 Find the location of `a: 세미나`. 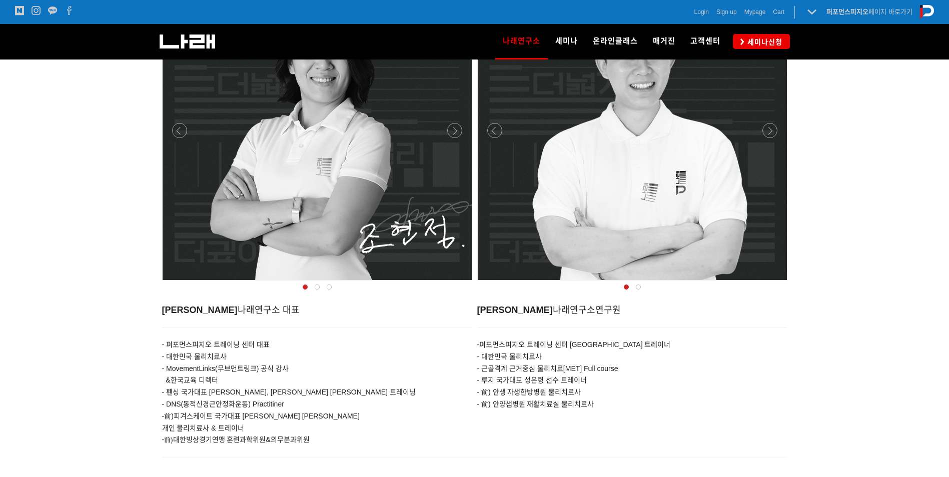

a: 세미나 is located at coordinates (566, 42).